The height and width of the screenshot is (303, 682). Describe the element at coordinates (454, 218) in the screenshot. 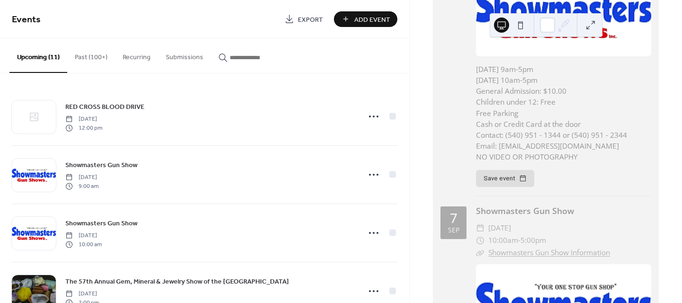

I see `div: 7` at that location.